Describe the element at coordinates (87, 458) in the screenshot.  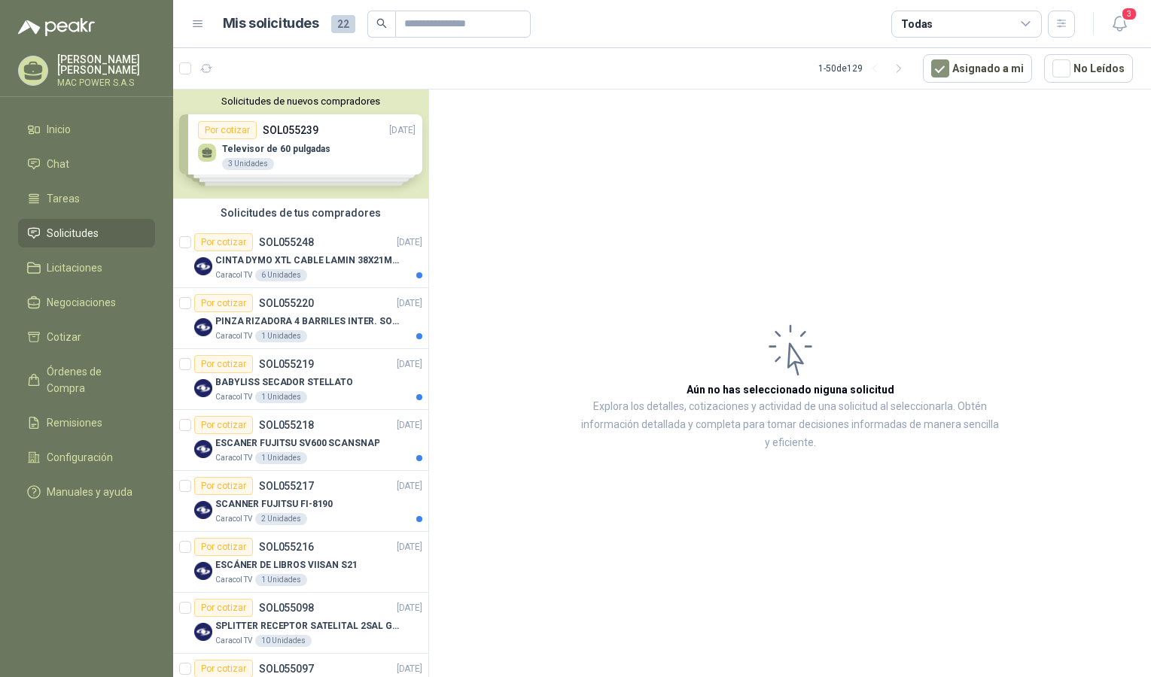
I see `a: Configuración` at that location.